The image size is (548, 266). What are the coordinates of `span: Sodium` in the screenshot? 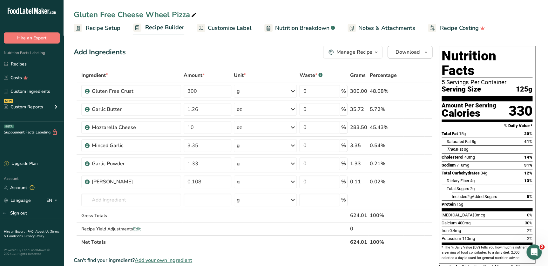 It's located at (448, 165).